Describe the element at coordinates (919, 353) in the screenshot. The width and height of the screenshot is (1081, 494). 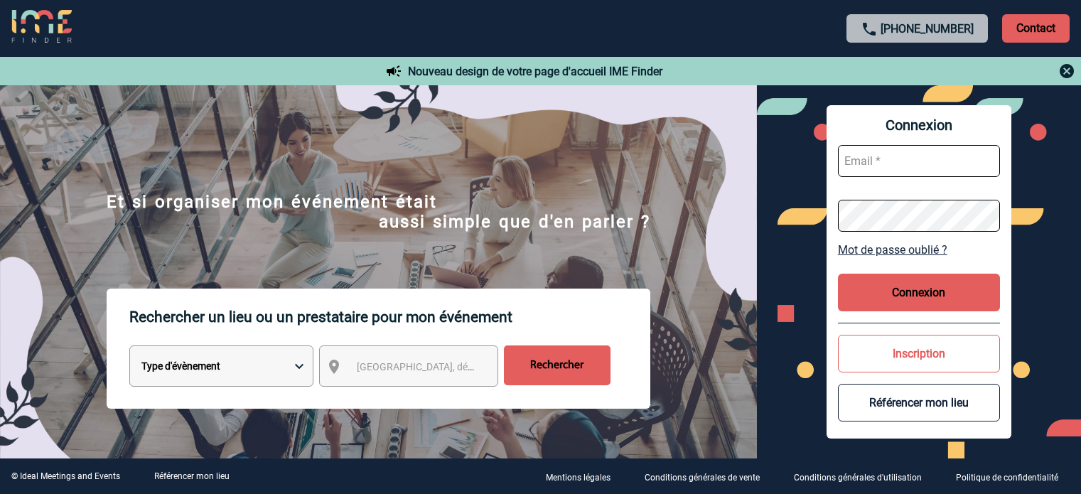
I see `button: Inscription` at that location.